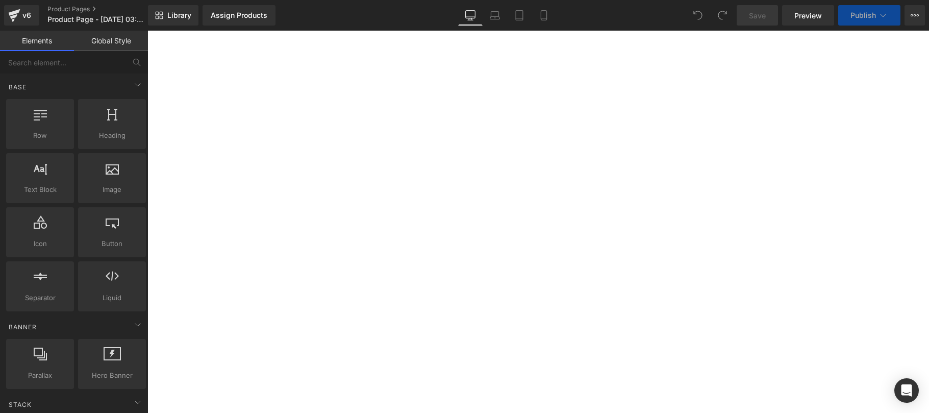 This screenshot has width=929, height=413. Describe the element at coordinates (20, 404) in the screenshot. I see `span: Stack` at that location.